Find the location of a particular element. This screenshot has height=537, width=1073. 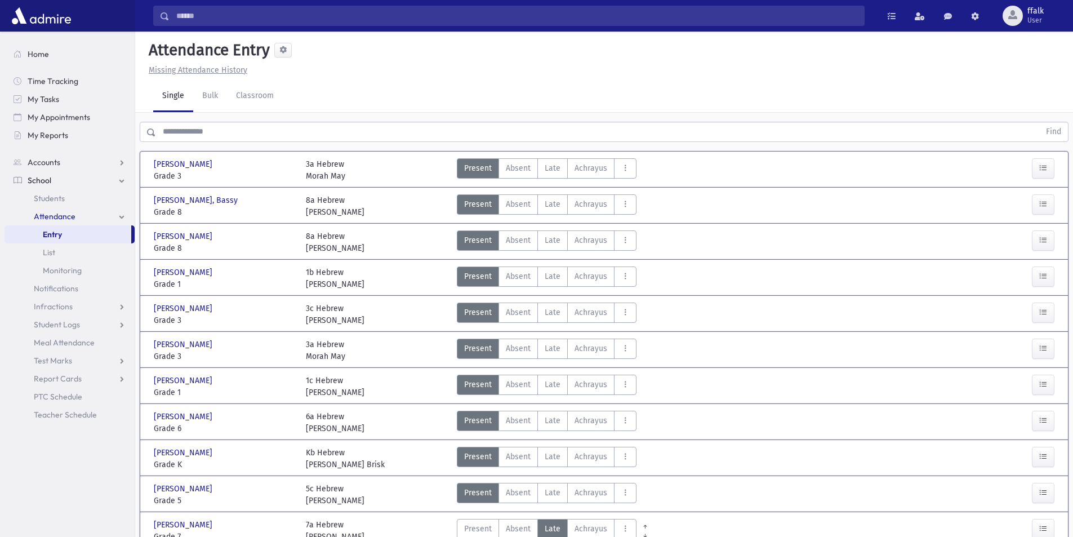

a: Entry is located at coordinates (68, 234).